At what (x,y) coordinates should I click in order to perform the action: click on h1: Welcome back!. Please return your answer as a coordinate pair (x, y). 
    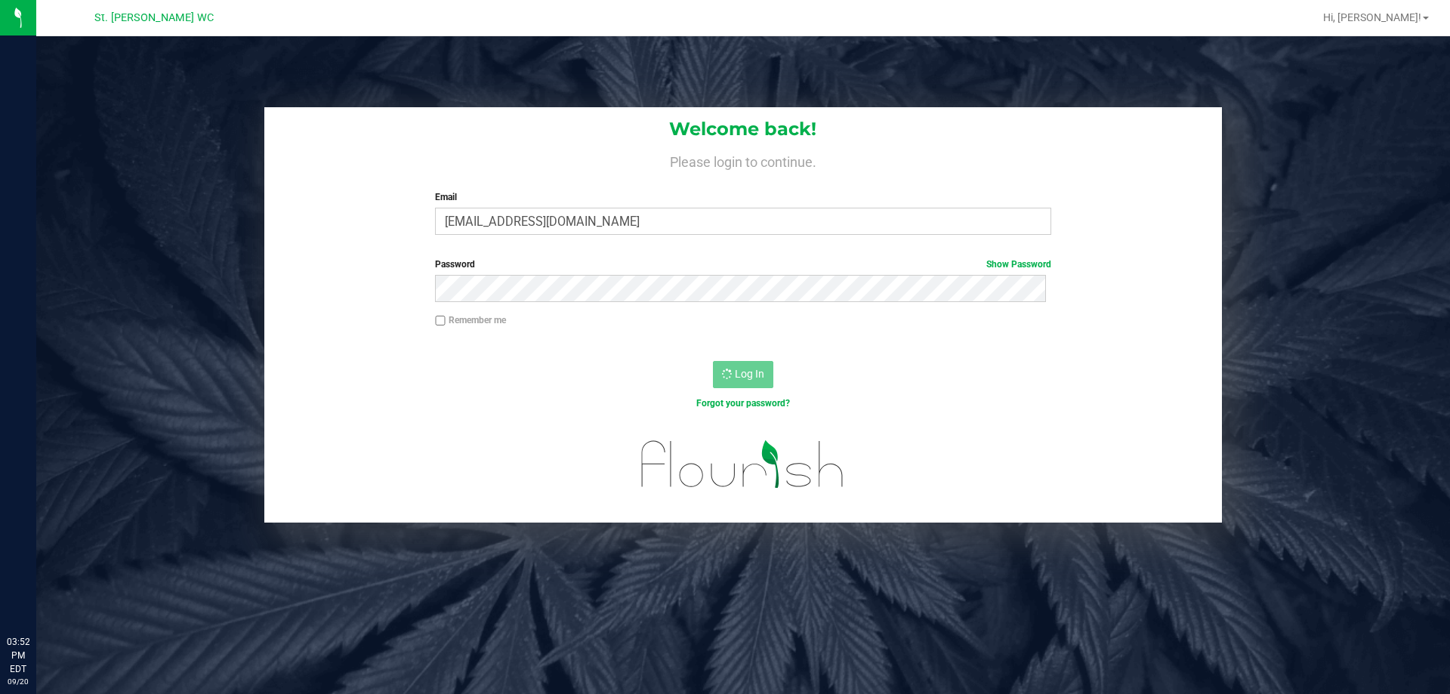
    Looking at the image, I should click on (743, 129).